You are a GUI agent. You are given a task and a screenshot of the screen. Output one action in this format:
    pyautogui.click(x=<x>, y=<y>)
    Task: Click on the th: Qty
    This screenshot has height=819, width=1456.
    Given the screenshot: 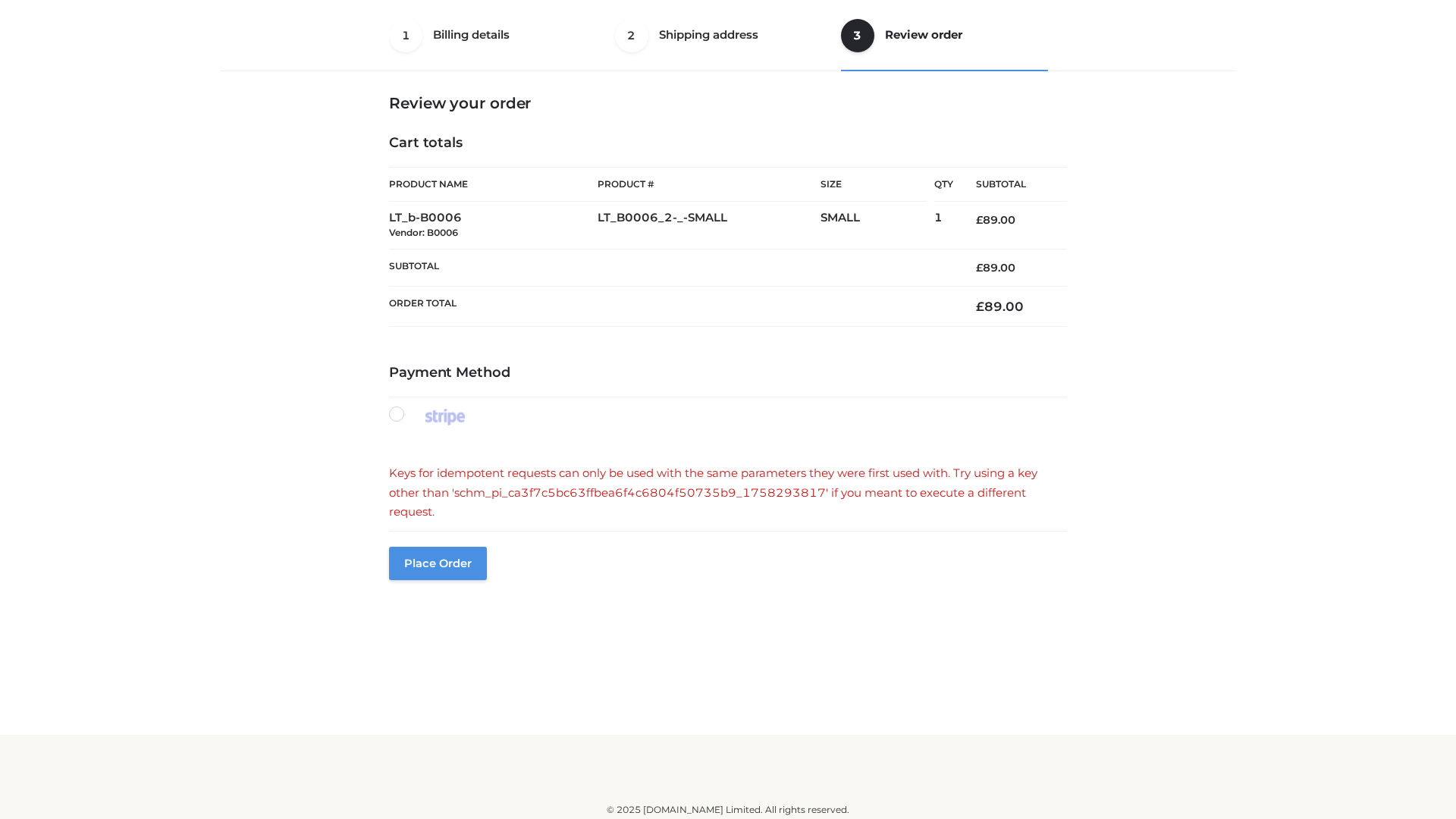 What is the action you would take?
    pyautogui.click(x=944, y=184)
    